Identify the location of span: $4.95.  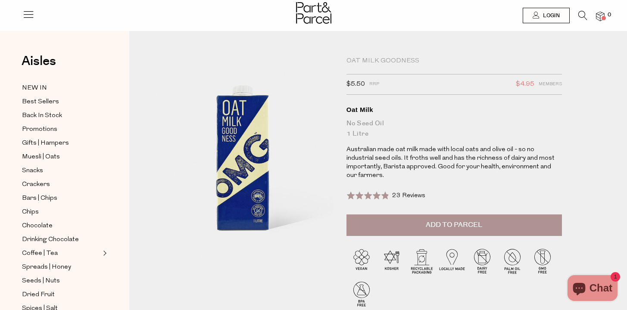
(525, 85).